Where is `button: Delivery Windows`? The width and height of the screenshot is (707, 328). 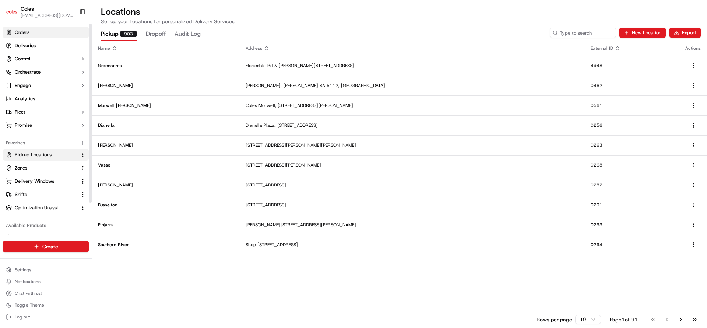 button: Delivery Windows is located at coordinates (46, 181).